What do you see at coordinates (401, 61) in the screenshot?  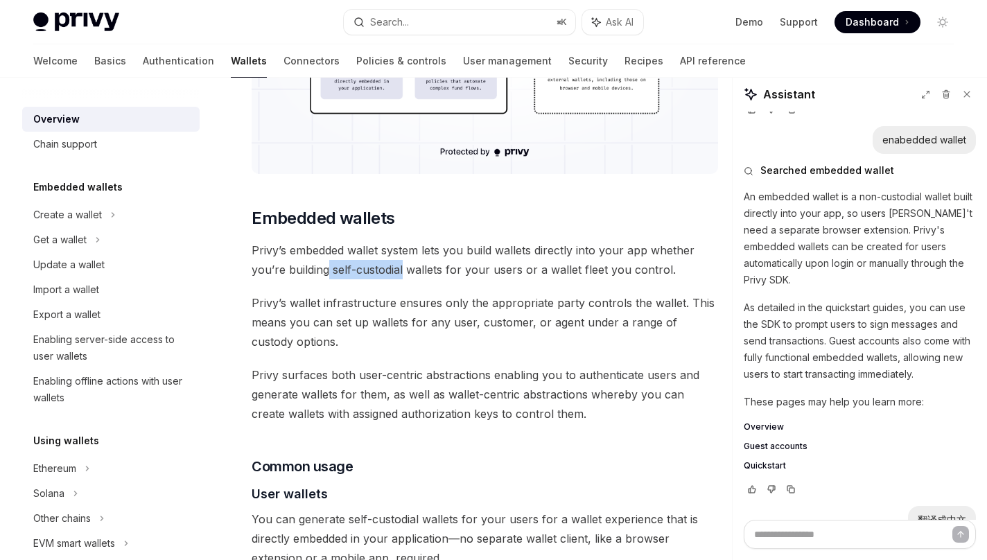 I see `a: Policies & controls` at bounding box center [401, 61].